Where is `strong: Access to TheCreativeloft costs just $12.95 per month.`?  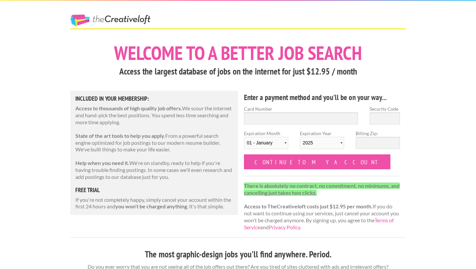
strong: Access to TheCreativeloft costs just $12.95 per month. is located at coordinates (308, 206).